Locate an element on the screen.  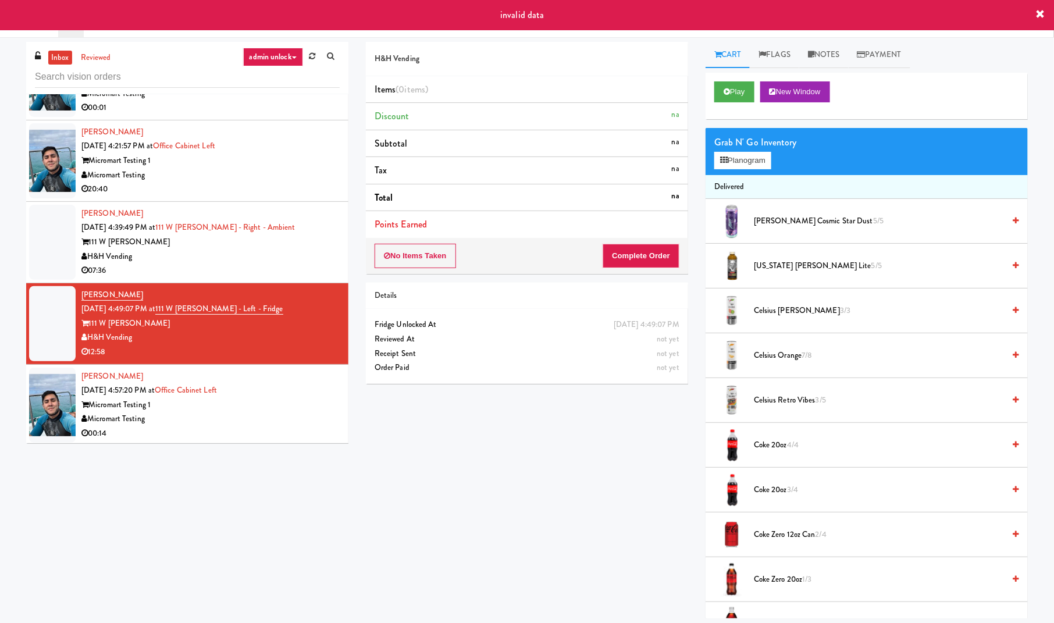
input: Search vision orders is located at coordinates (187, 77).